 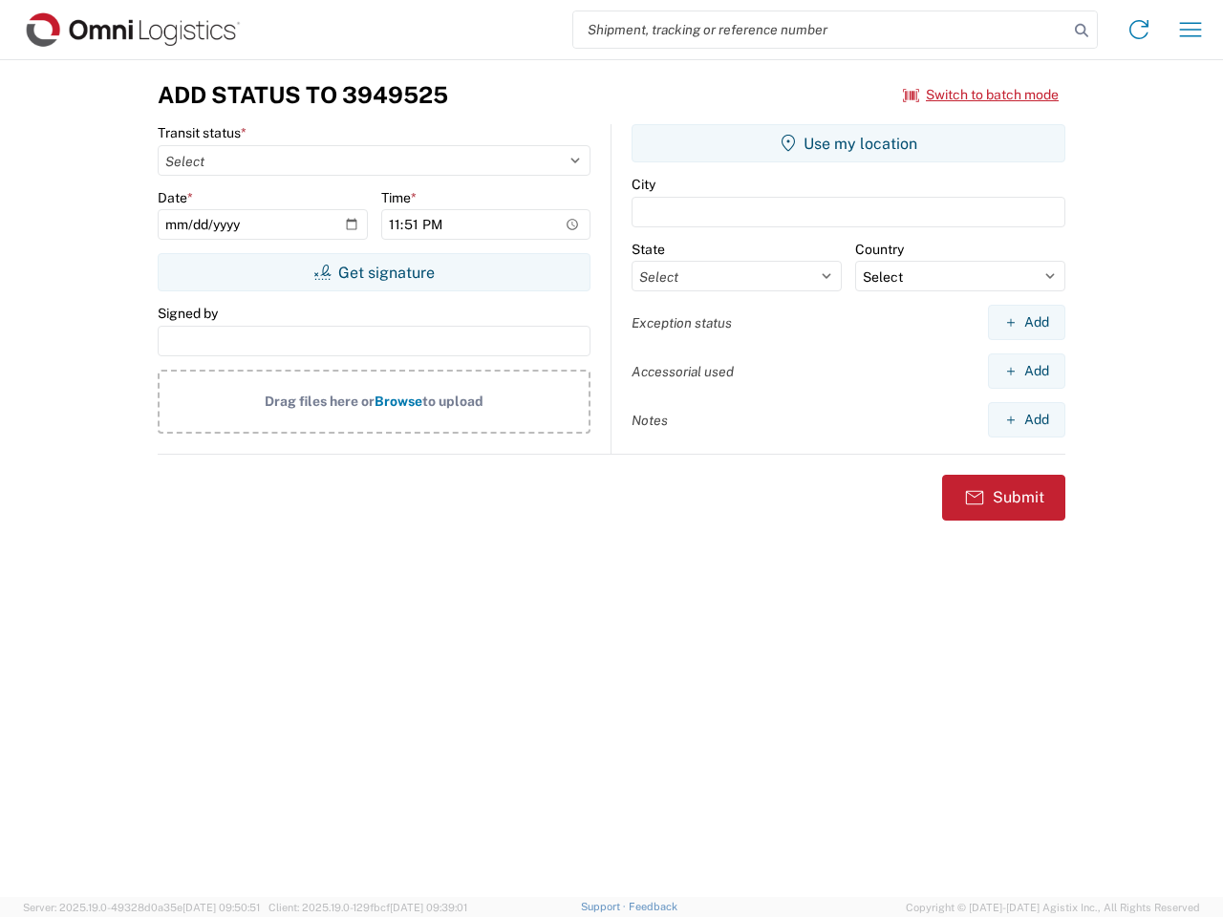 I want to click on label: Accessorial used, so click(x=682, y=372).